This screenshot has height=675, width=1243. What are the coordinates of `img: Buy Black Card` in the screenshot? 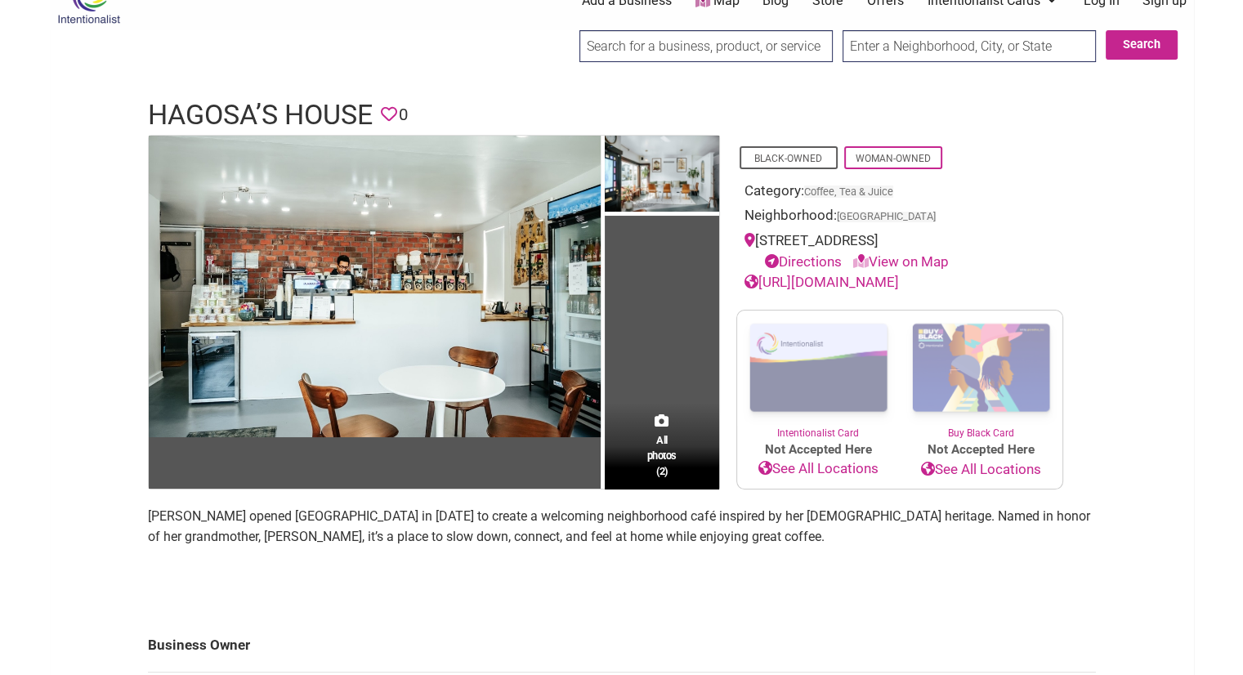 It's located at (981, 369).